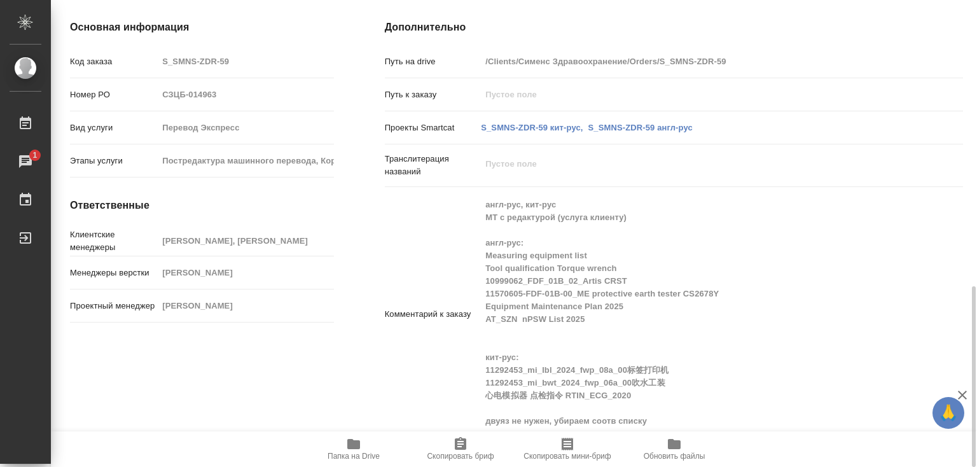  Describe the element at coordinates (674, 27) in the screenshot. I see `h4: Дополнительно` at that location.